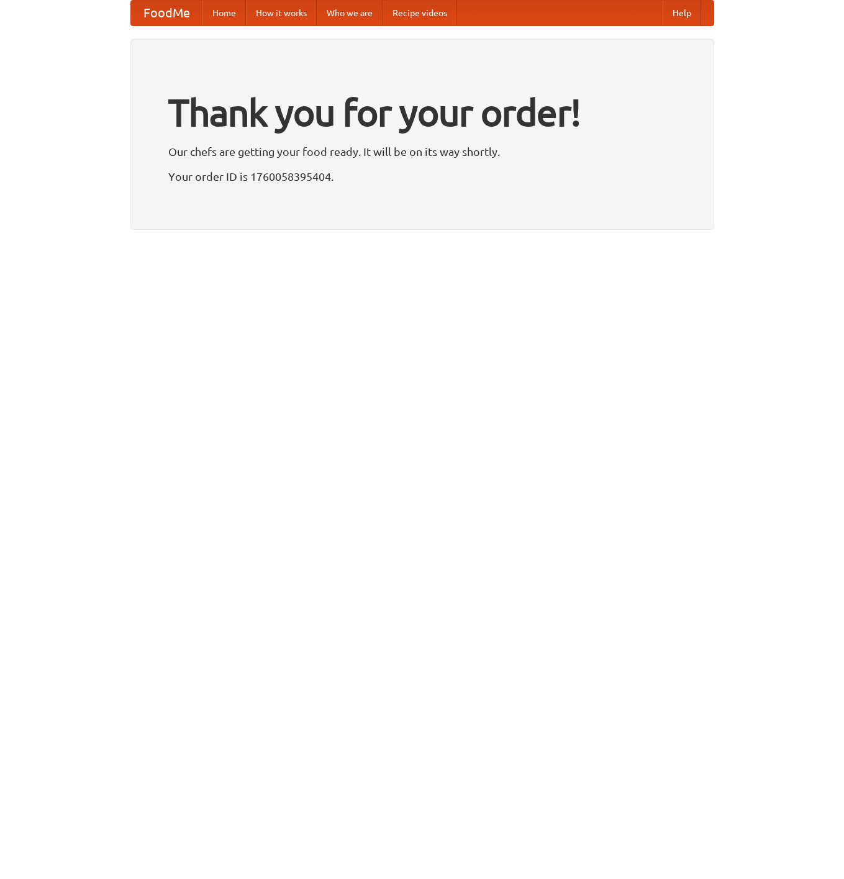 This screenshot has height=879, width=844. What do you see at coordinates (350, 13) in the screenshot?
I see `a: Who we are` at bounding box center [350, 13].